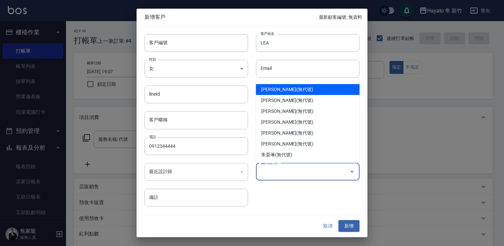 The image size is (504, 246). What do you see at coordinates (152, 59) in the screenshot?
I see `label: 性別` at bounding box center [152, 59].